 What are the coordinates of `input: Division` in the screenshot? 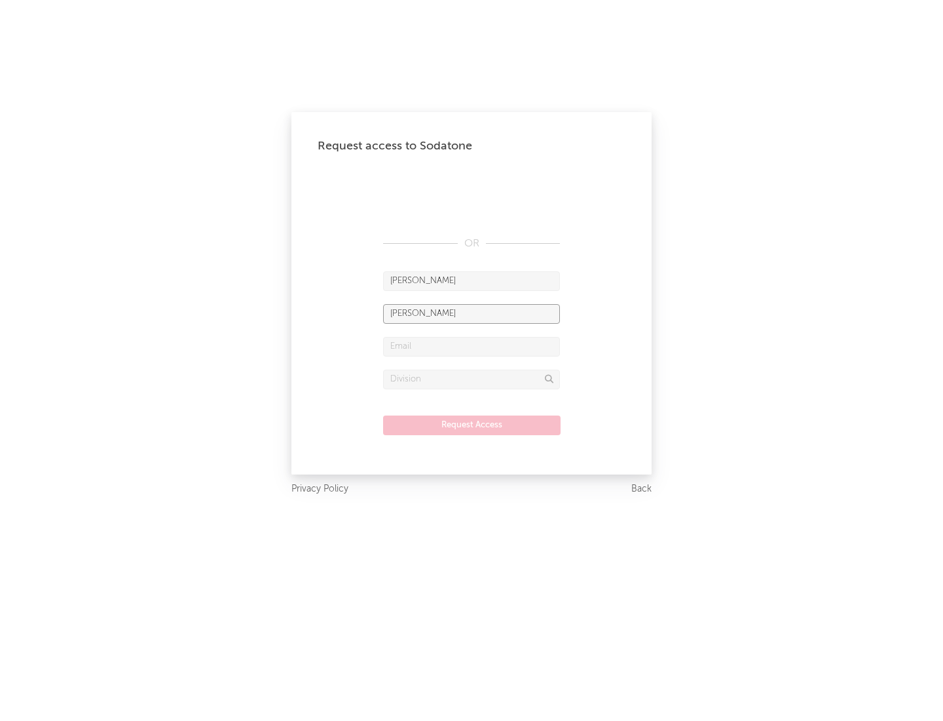 It's located at (472, 379).